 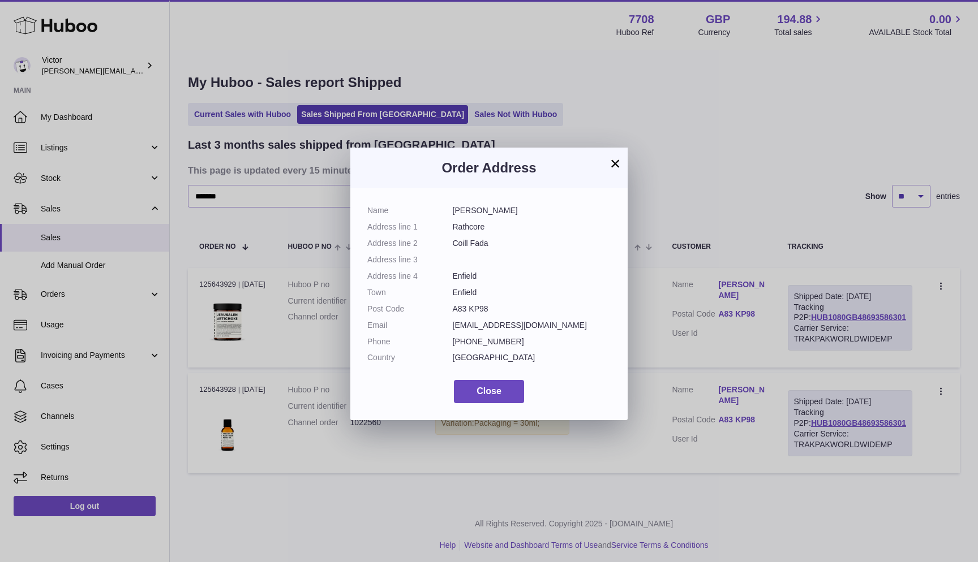 What do you see at coordinates (410, 227) in the screenshot?
I see `dt: Address line 1` at bounding box center [410, 227].